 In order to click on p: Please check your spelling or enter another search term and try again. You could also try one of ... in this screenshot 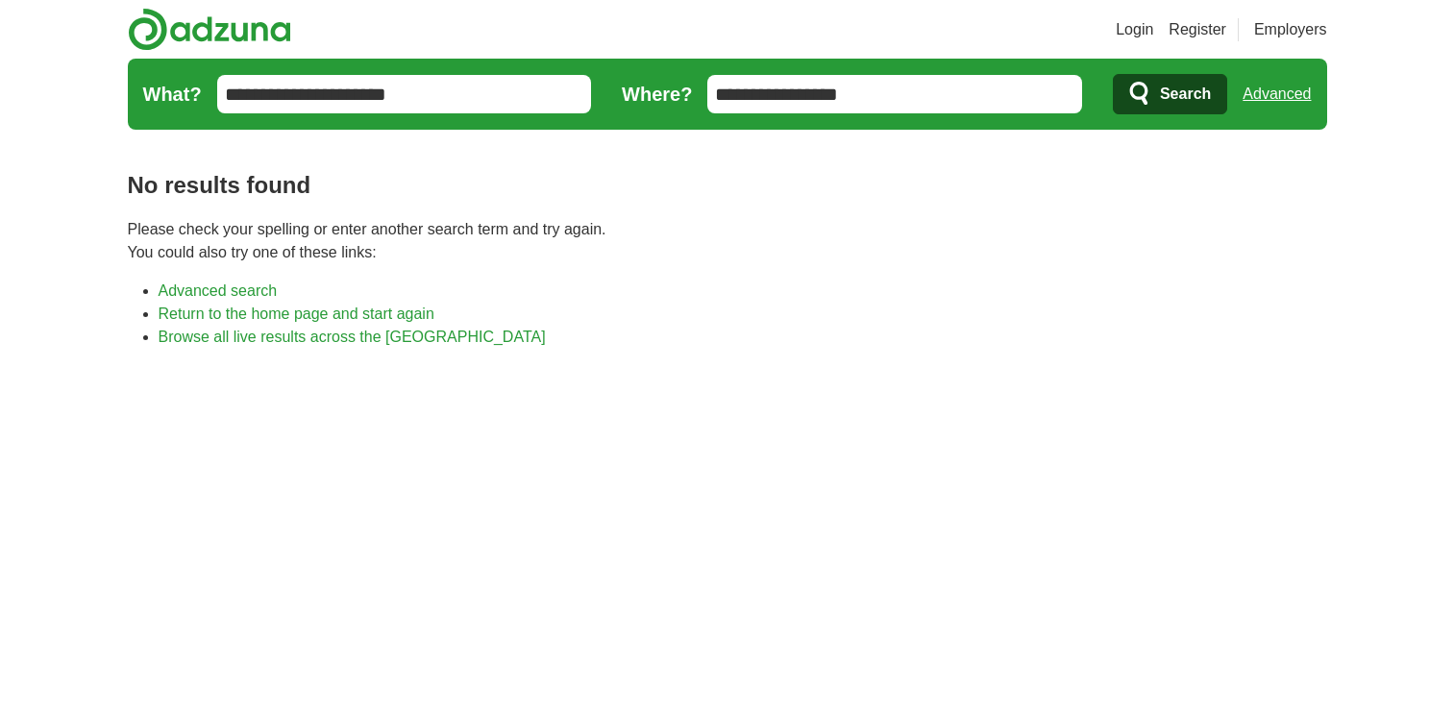, I will do `click(728, 241)`.